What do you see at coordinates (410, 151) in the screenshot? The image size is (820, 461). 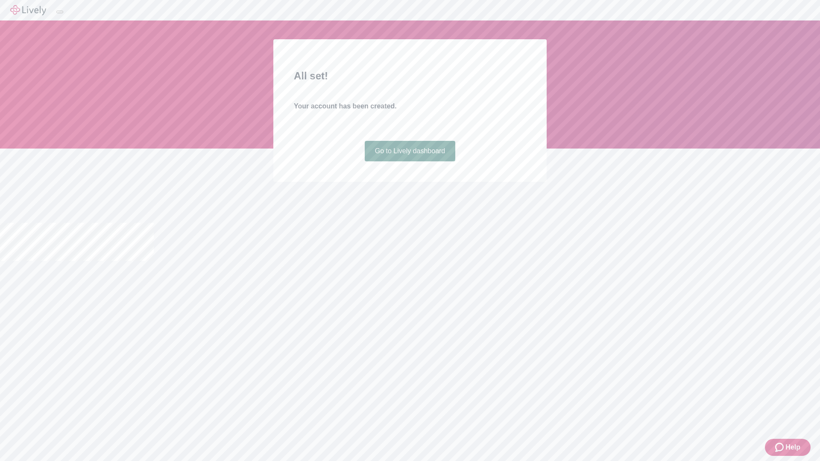 I see `a: Go to Lively dashboard` at bounding box center [410, 151].